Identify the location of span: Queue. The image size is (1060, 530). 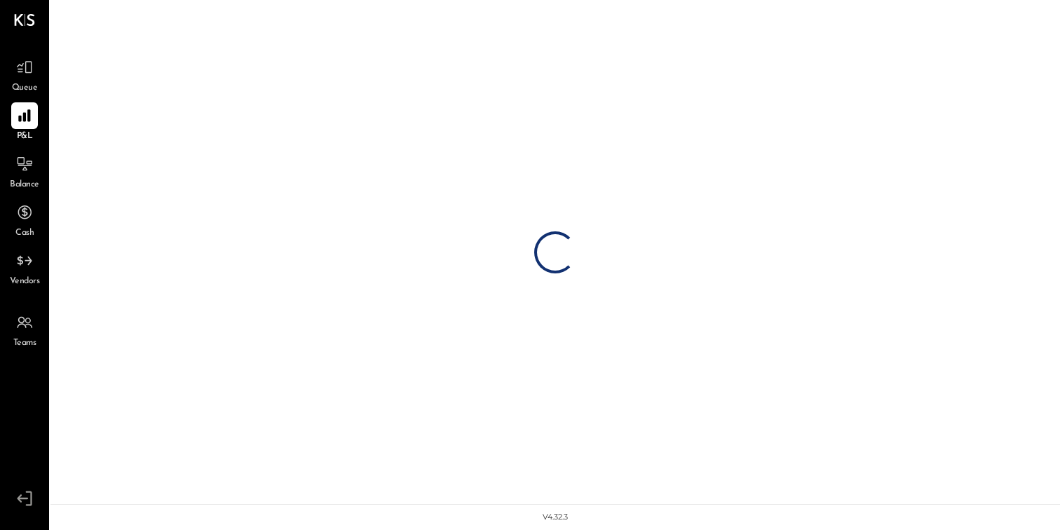
(25, 88).